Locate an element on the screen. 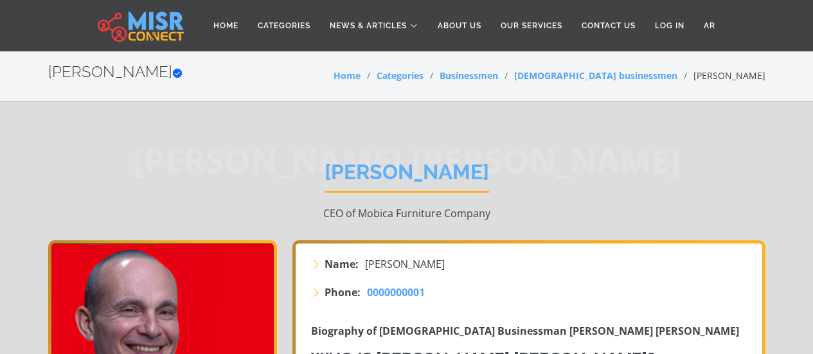  a: 0000000001 is located at coordinates (396, 292).